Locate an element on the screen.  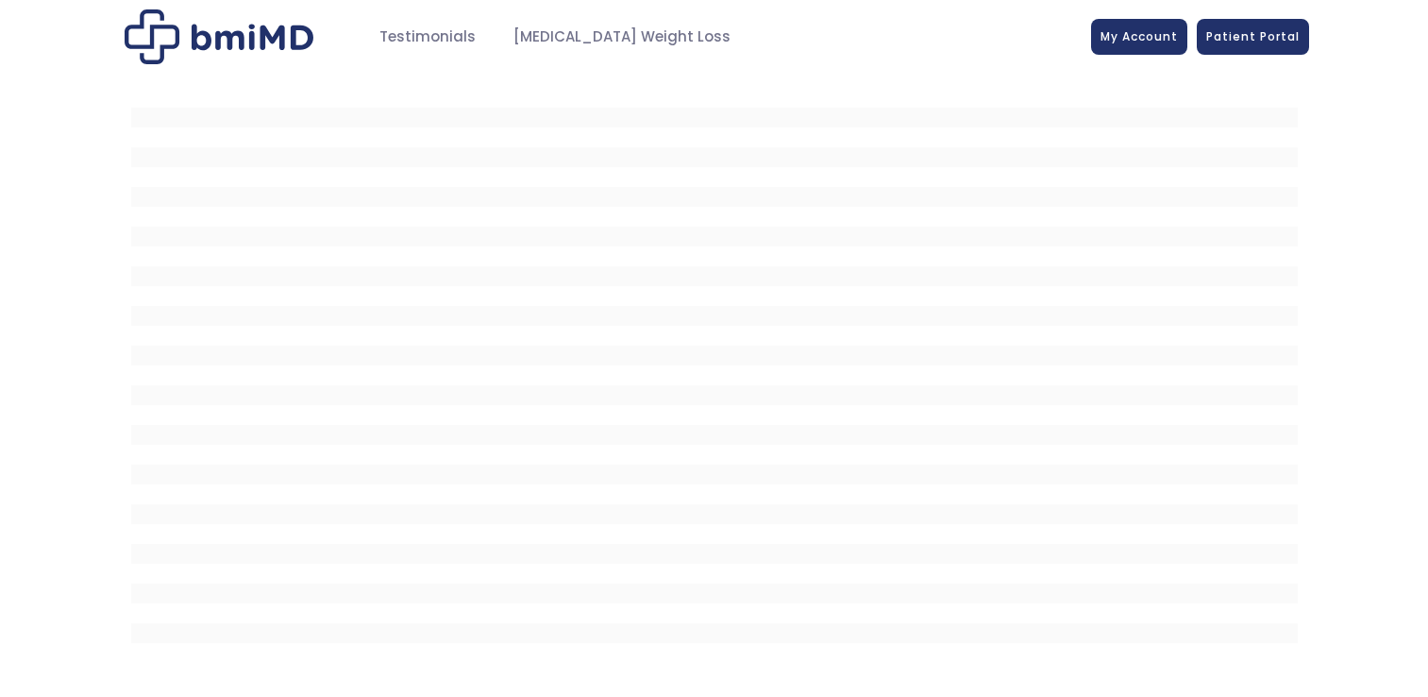
span: Testimonials is located at coordinates (428, 37).